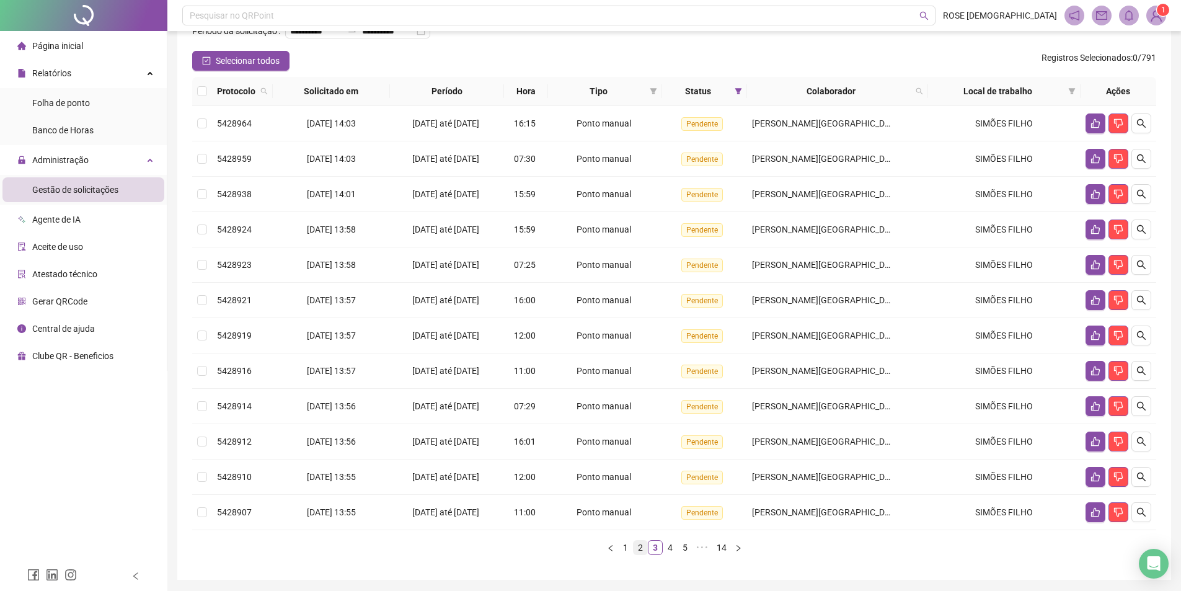 This screenshot has height=591, width=1181. Describe the element at coordinates (352, 31) in the screenshot. I see `span: to` at that location.